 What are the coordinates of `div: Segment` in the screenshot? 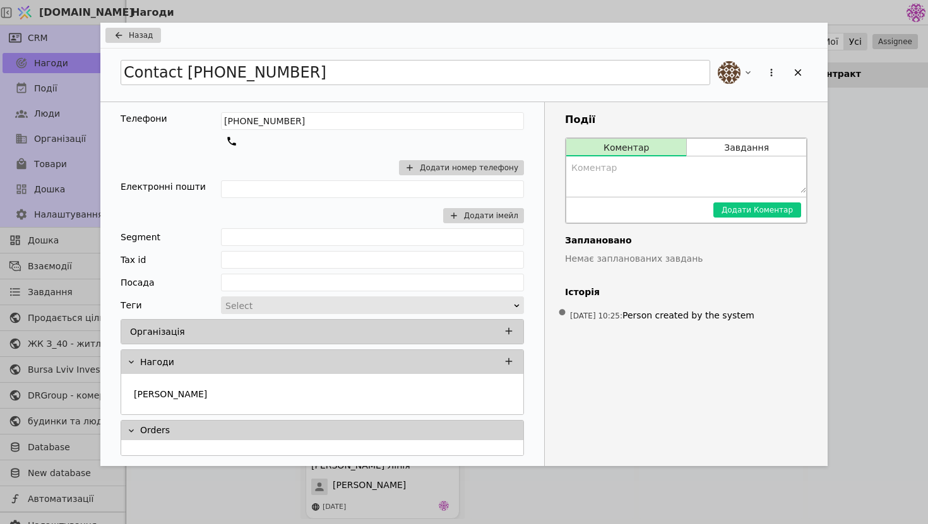 It's located at (140, 237).